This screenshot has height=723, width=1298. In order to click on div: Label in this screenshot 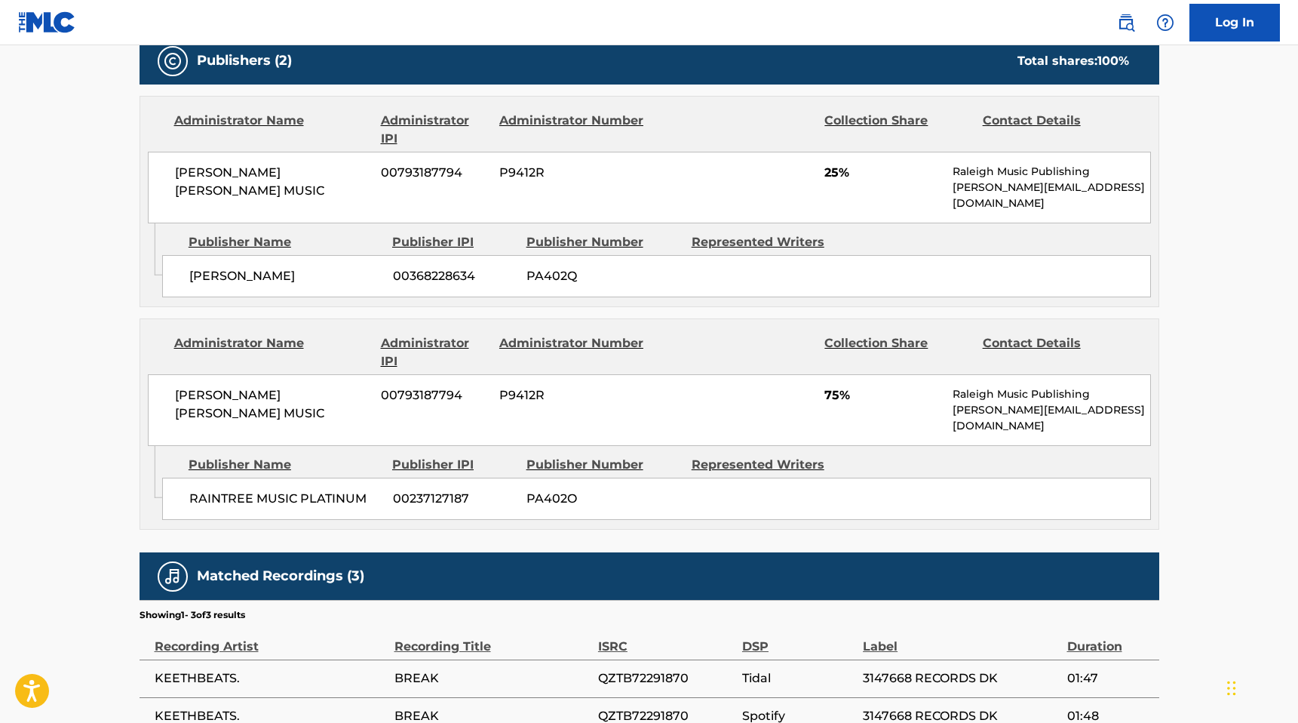, I will do `click(961, 638)`.